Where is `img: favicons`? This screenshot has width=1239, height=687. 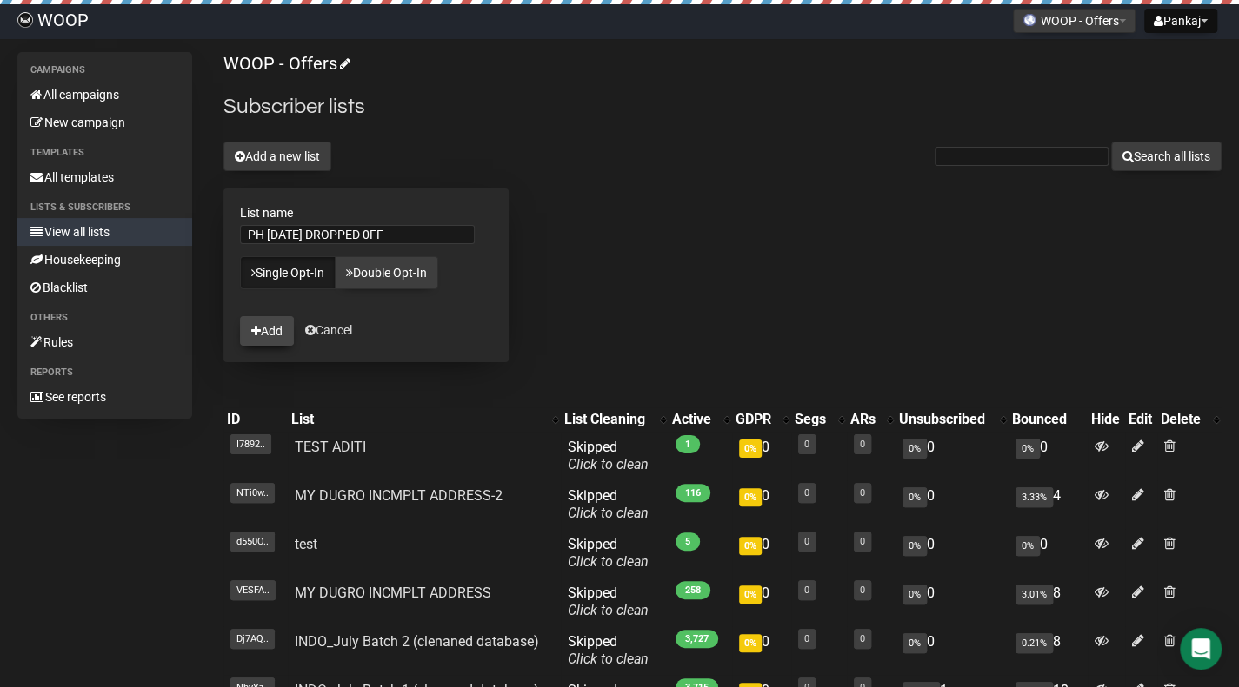
img: favicons is located at coordinates (1029, 20).